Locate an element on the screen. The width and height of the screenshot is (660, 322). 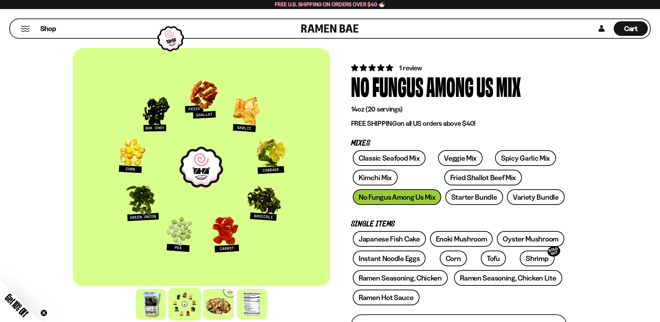
a: Oyster Mushroom is located at coordinates (531, 238).